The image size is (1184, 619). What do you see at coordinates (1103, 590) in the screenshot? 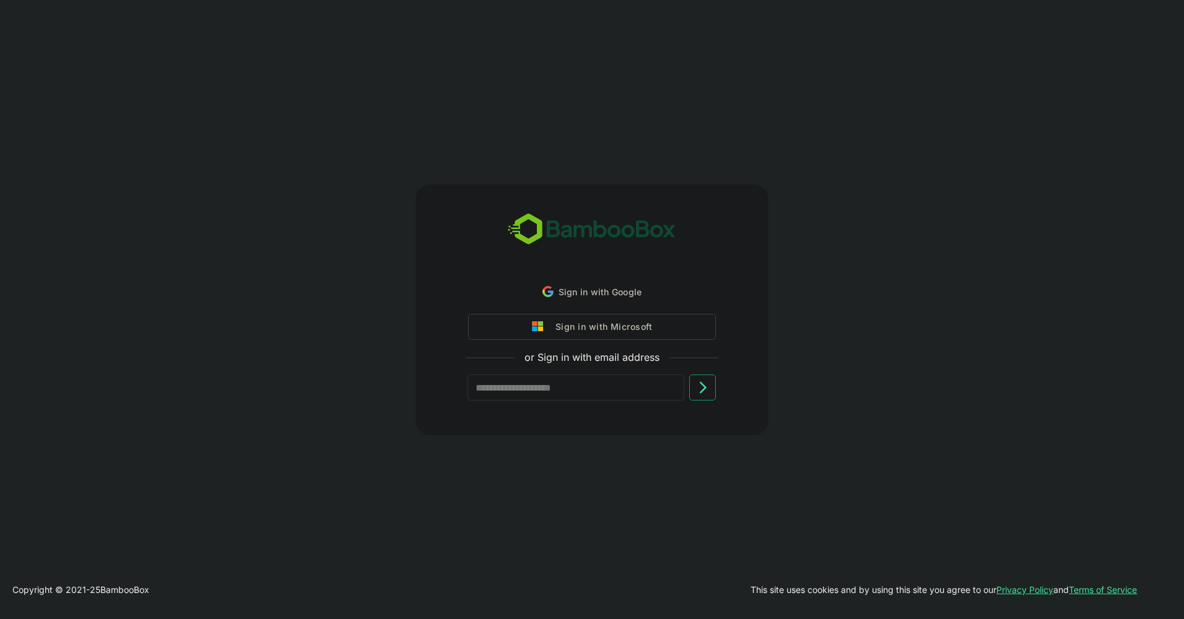
I see `a: Terms of Service` at bounding box center [1103, 590].